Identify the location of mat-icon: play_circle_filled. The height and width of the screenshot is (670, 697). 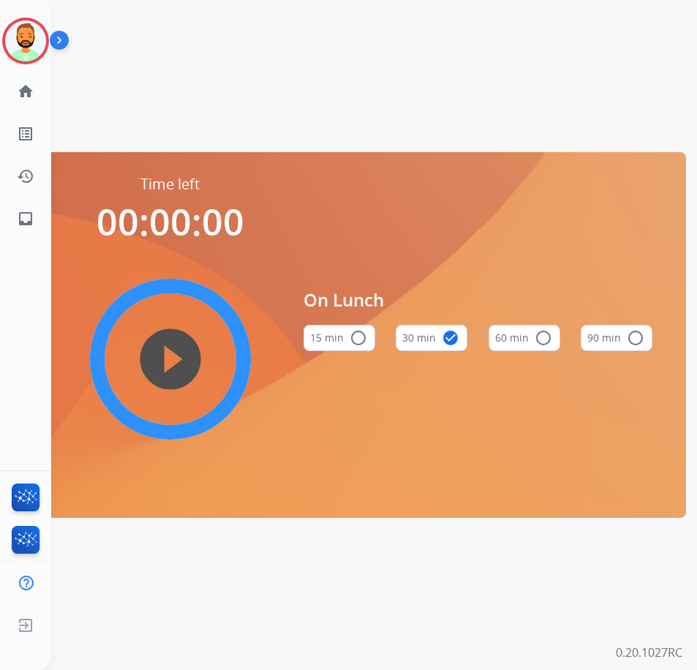
(170, 359).